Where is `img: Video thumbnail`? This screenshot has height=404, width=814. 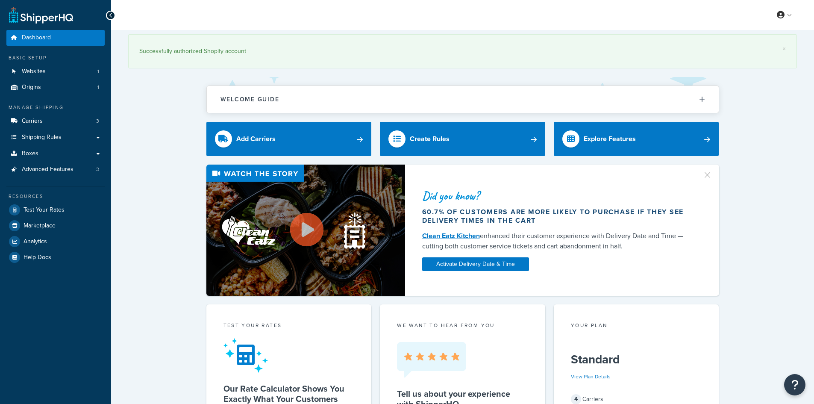 img: Video thumbnail is located at coordinates (305, 230).